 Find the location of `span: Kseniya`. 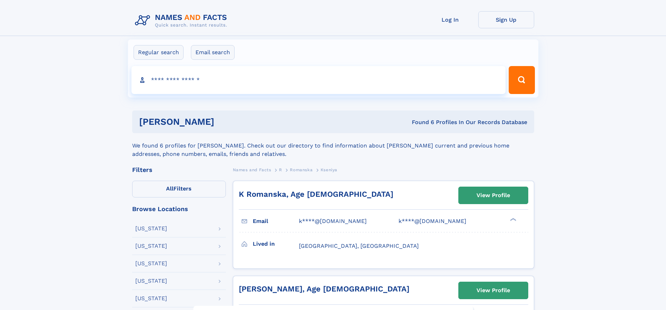

span: Kseniya is located at coordinates (329, 170).